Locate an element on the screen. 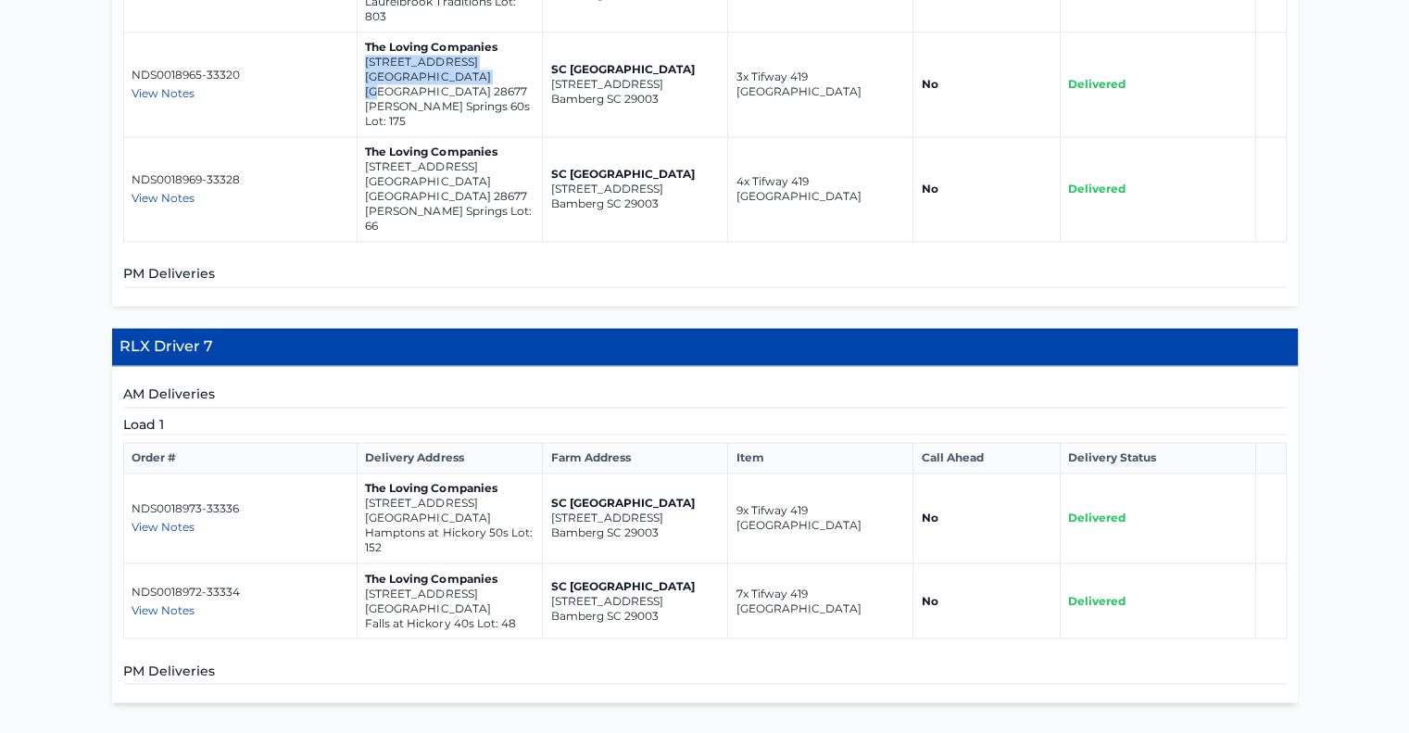 The image size is (1409, 733). p: NDS0018972-33334 is located at coordinates (241, 591).